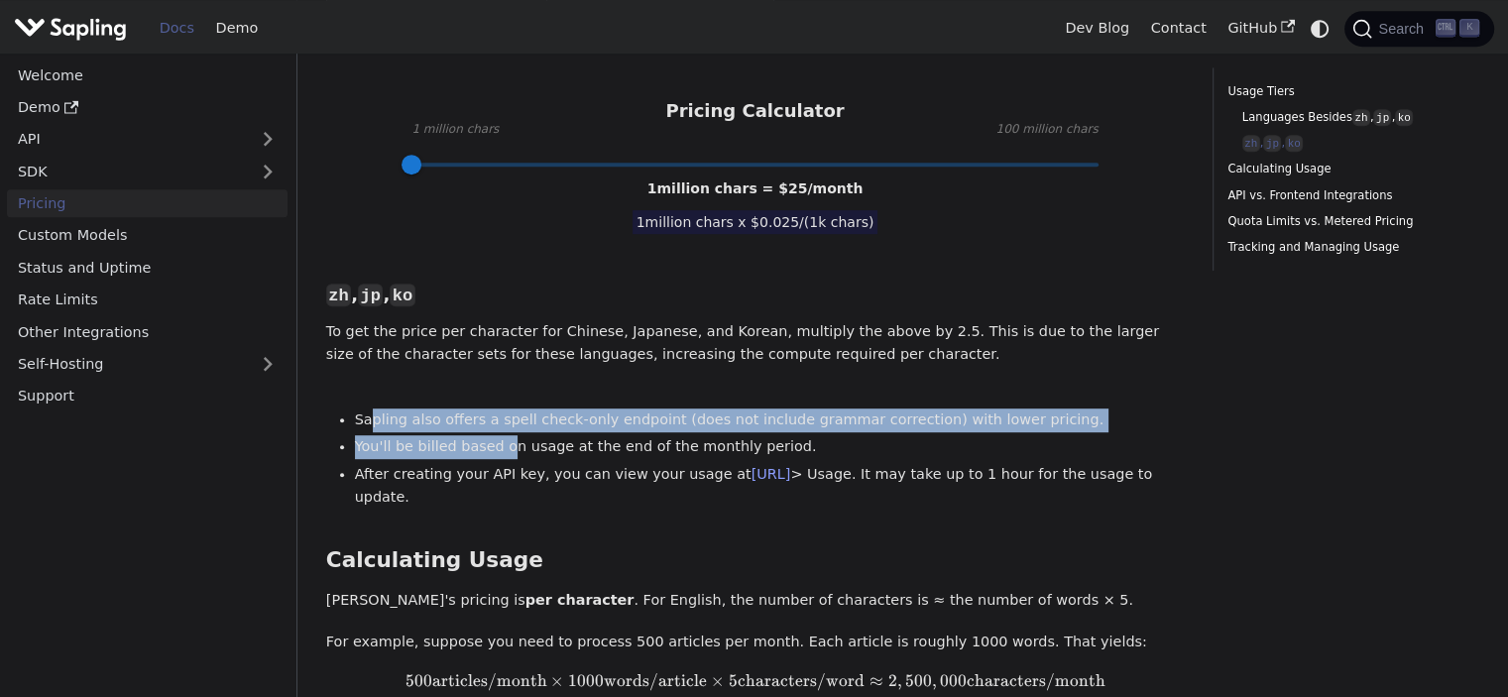  Describe the element at coordinates (147, 74) in the screenshot. I see `a: Welcome` at that location.